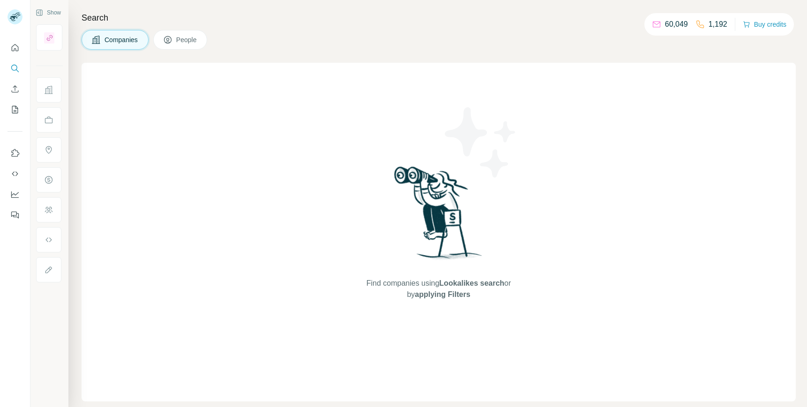 The width and height of the screenshot is (807, 407). Describe the element at coordinates (439, 18) in the screenshot. I see `h4: Search` at that location.